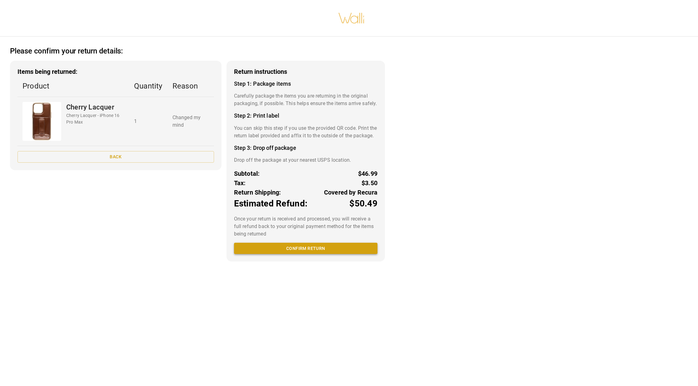 This screenshot has width=698, height=386. I want to click on p: Once your return is received and processed, you will receive a full refund back to your original ..., so click(306, 226).